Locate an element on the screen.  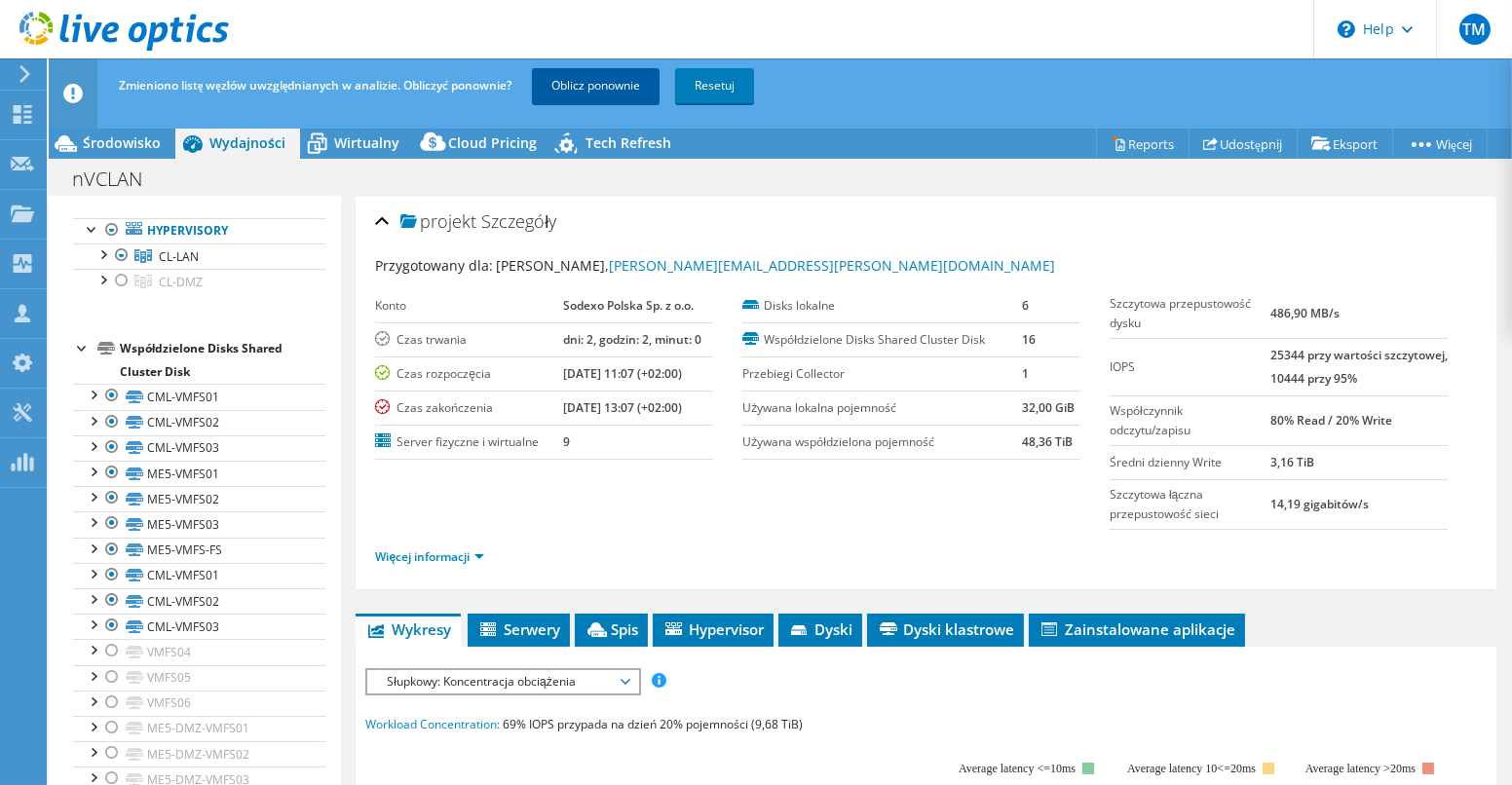
span: Zainstalowane aplikacje is located at coordinates (1137, 629).